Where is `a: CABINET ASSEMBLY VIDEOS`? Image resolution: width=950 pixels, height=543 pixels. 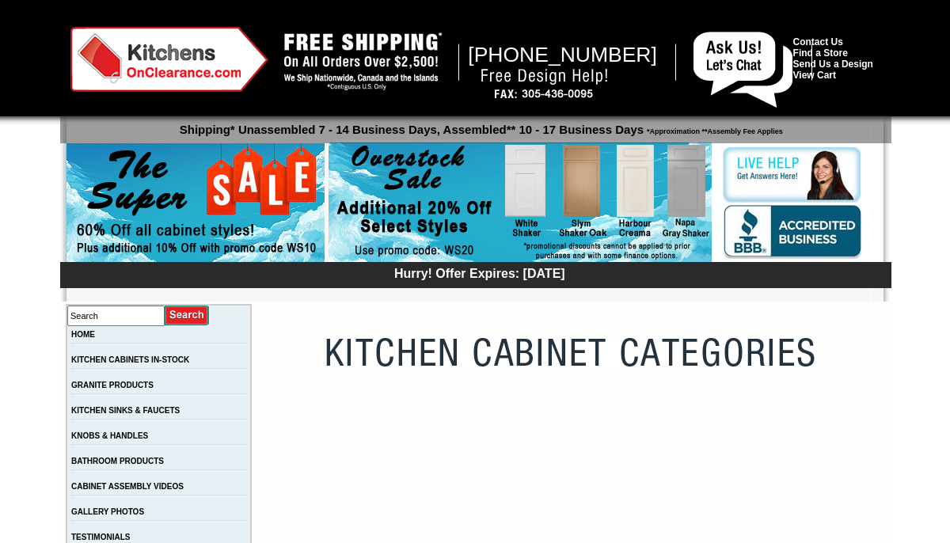
a: CABINET ASSEMBLY VIDEOS is located at coordinates (127, 486).